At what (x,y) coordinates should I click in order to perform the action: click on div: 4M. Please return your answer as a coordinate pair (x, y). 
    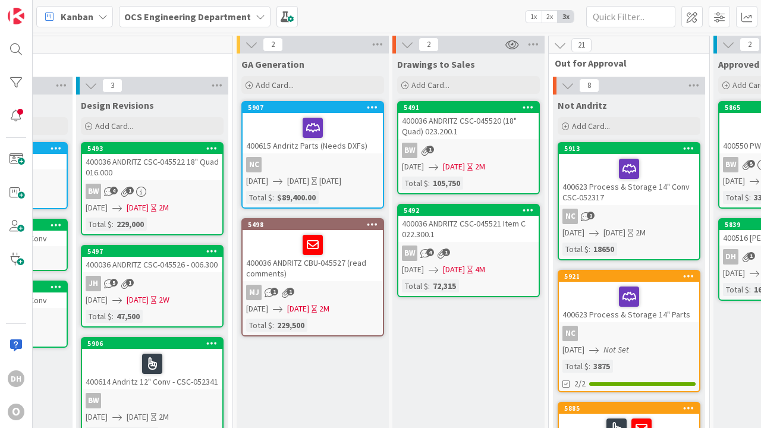
    Looking at the image, I should click on (480, 269).